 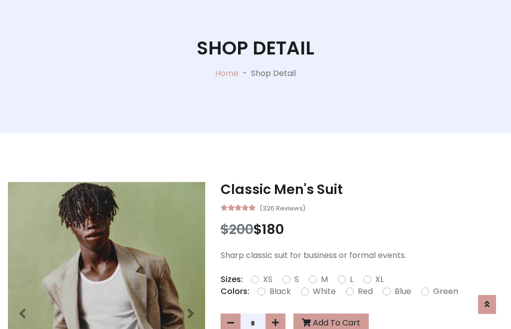 I want to click on label: Black, so click(x=280, y=291).